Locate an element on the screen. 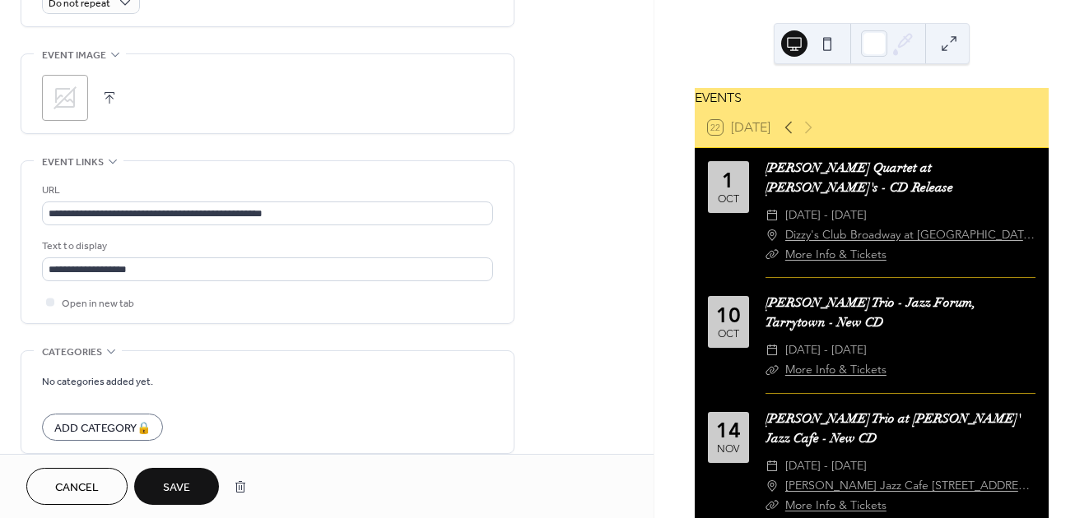  span: Save is located at coordinates (176, 488).